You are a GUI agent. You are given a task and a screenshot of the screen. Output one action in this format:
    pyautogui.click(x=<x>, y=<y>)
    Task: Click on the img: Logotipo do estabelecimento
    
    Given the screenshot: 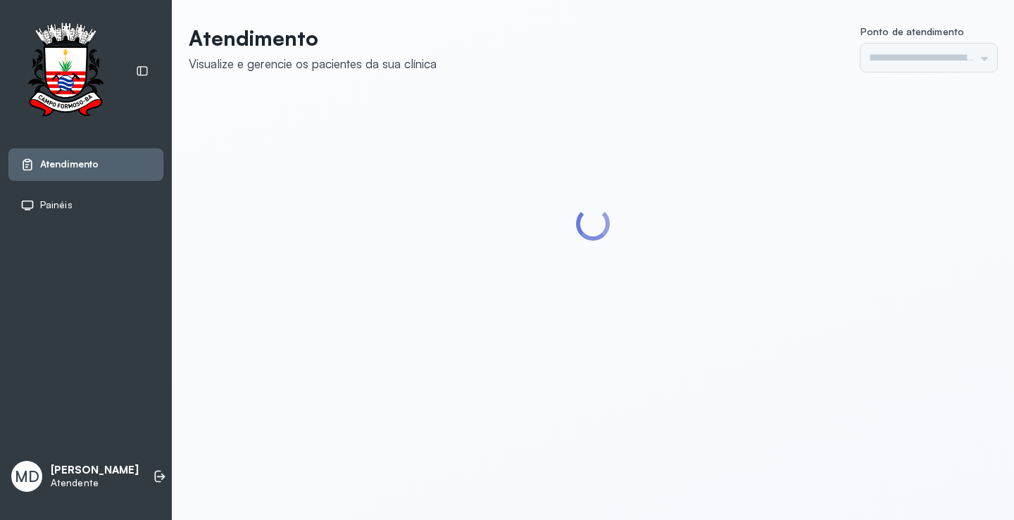 What is the action you would take?
    pyautogui.click(x=65, y=71)
    